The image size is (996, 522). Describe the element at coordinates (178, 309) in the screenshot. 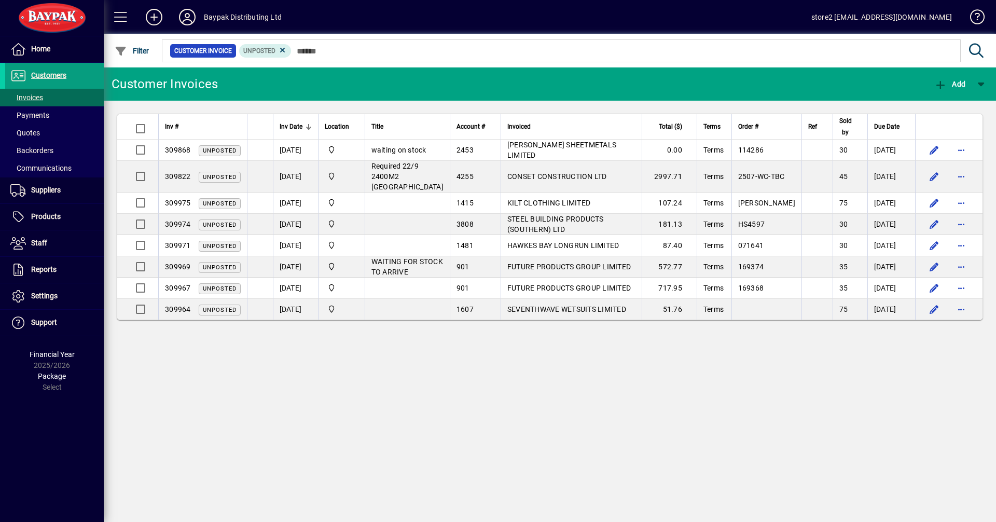

I see `span: 309964` at that location.